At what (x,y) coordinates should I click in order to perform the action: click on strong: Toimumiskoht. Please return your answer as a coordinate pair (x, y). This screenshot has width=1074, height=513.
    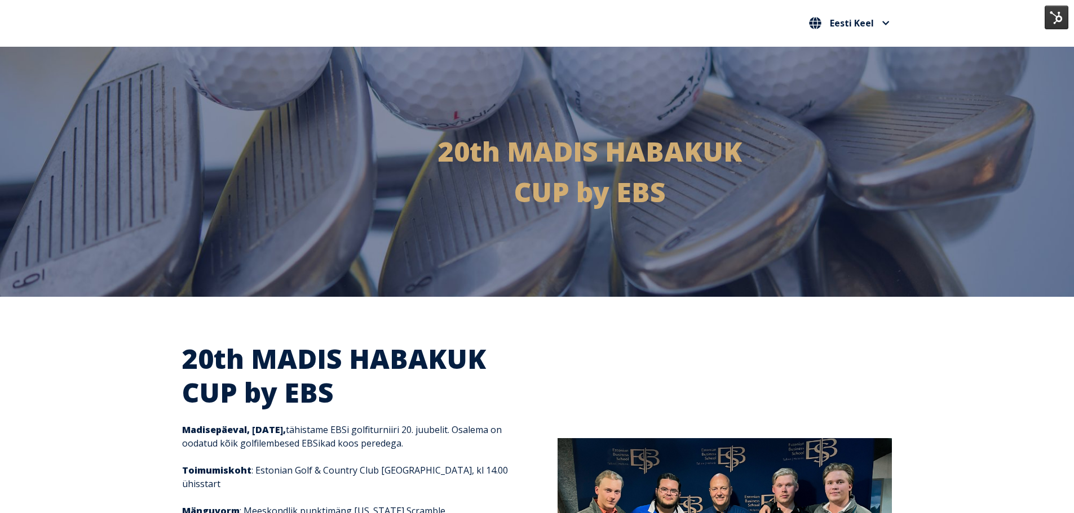
    Looking at the image, I should click on (216, 471).